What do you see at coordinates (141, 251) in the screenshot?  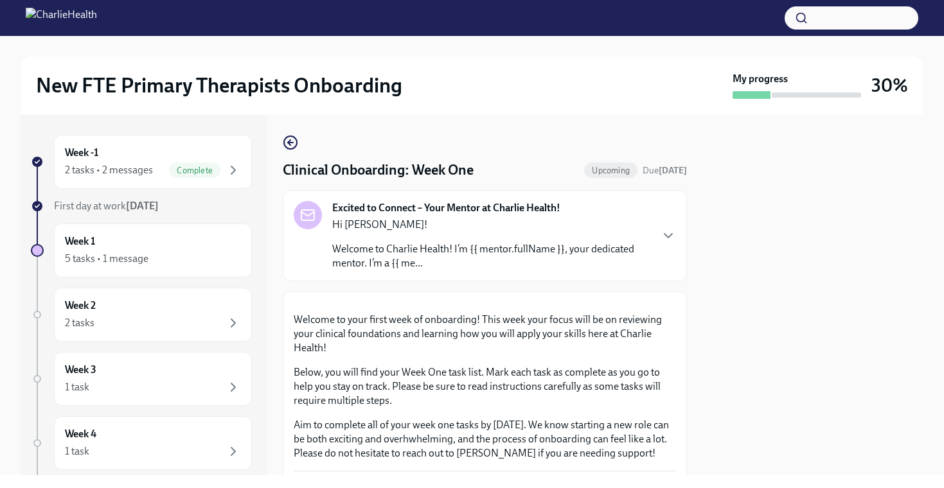 I see `a: Week 15 tasks • 1 message` at bounding box center [141, 251].